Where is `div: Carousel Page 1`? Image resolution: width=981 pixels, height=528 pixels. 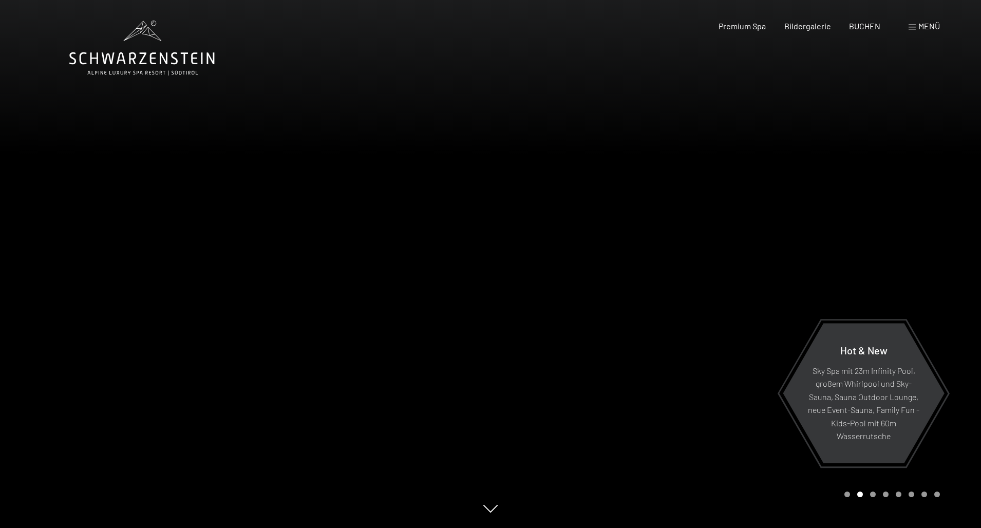
div: Carousel Page 1 is located at coordinates (847, 494).